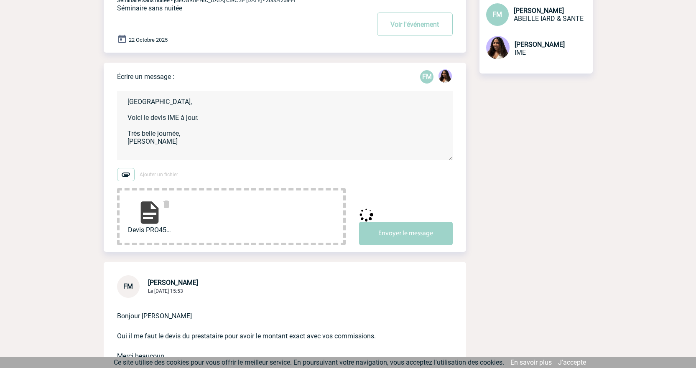 The image size is (696, 368). I want to click on span: Ce site utilise des cookies pour vous offrir le meilleur service. En poursuivant votre navigation..., so click(309, 362).